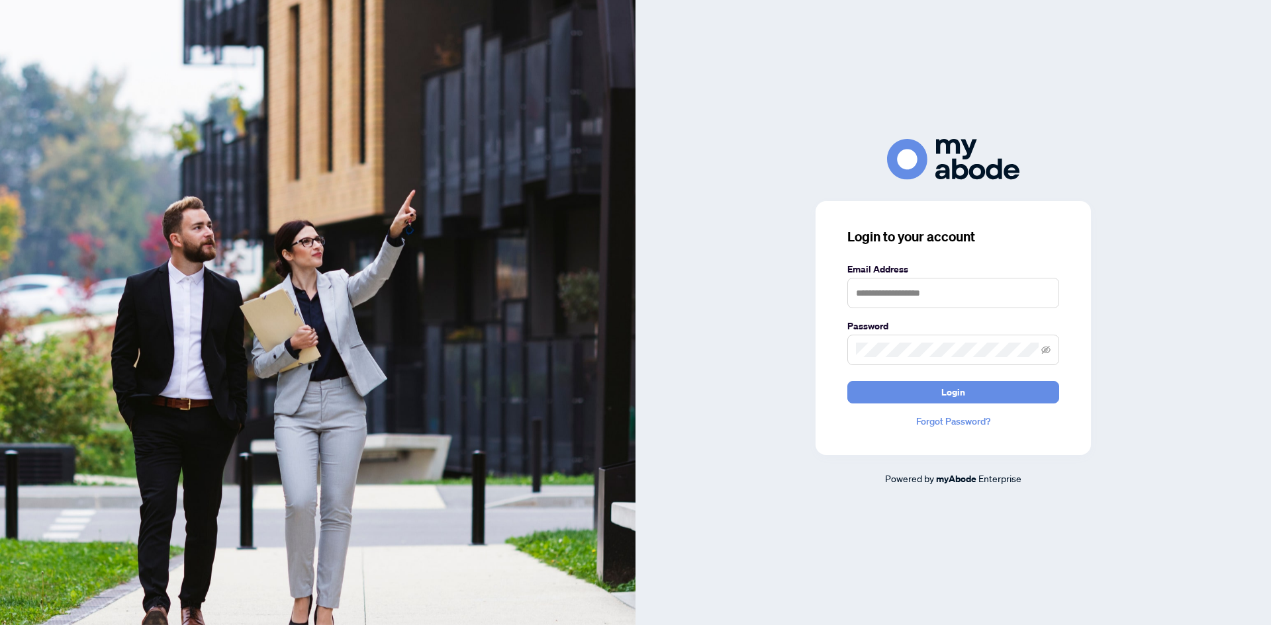 This screenshot has height=625, width=1271. What do you see at coordinates (953, 269) in the screenshot?
I see `label: Email Address` at bounding box center [953, 269].